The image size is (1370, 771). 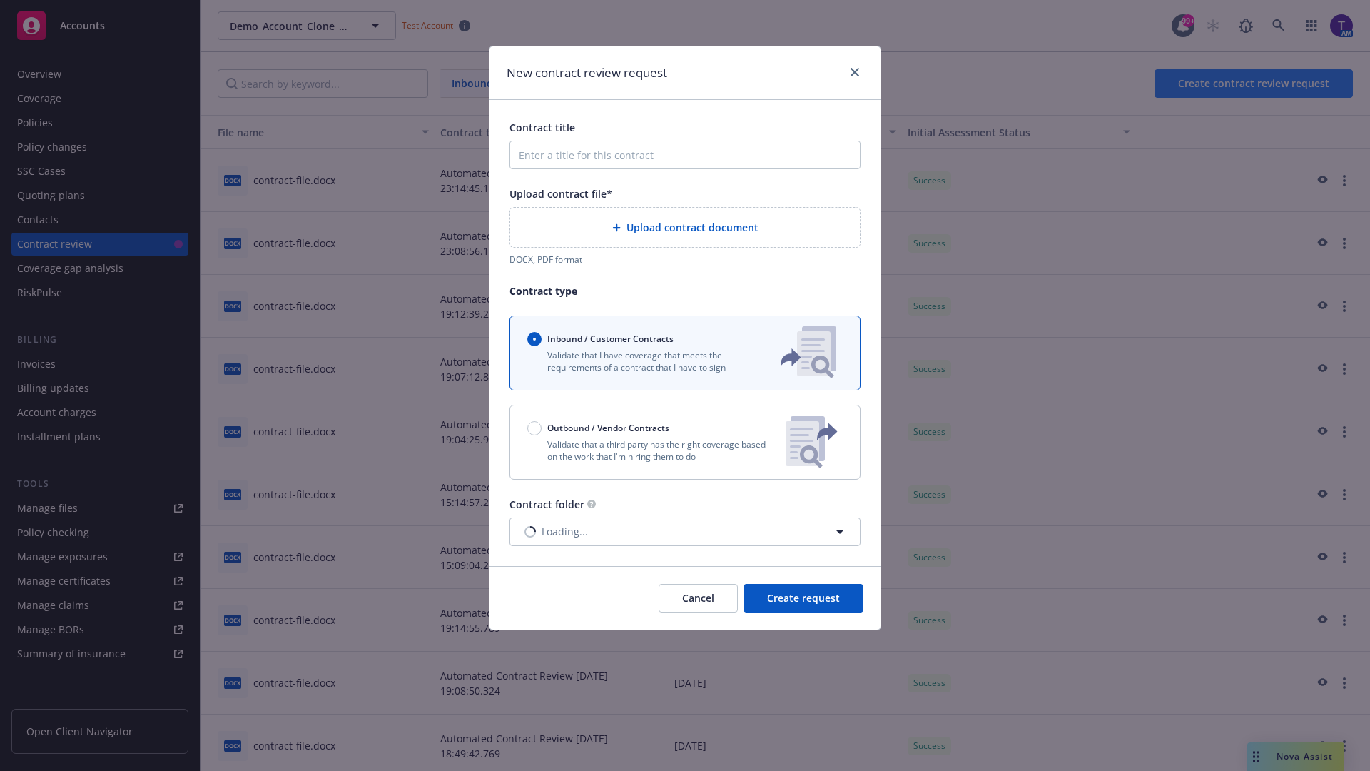 I want to click on button: Loading..., so click(x=685, y=532).